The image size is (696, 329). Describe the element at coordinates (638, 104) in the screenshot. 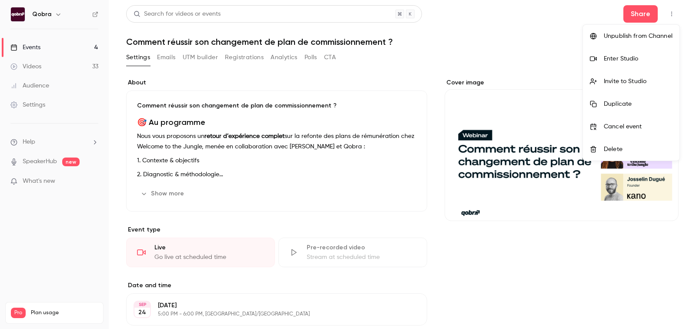

I see `div: Duplicate` at that location.